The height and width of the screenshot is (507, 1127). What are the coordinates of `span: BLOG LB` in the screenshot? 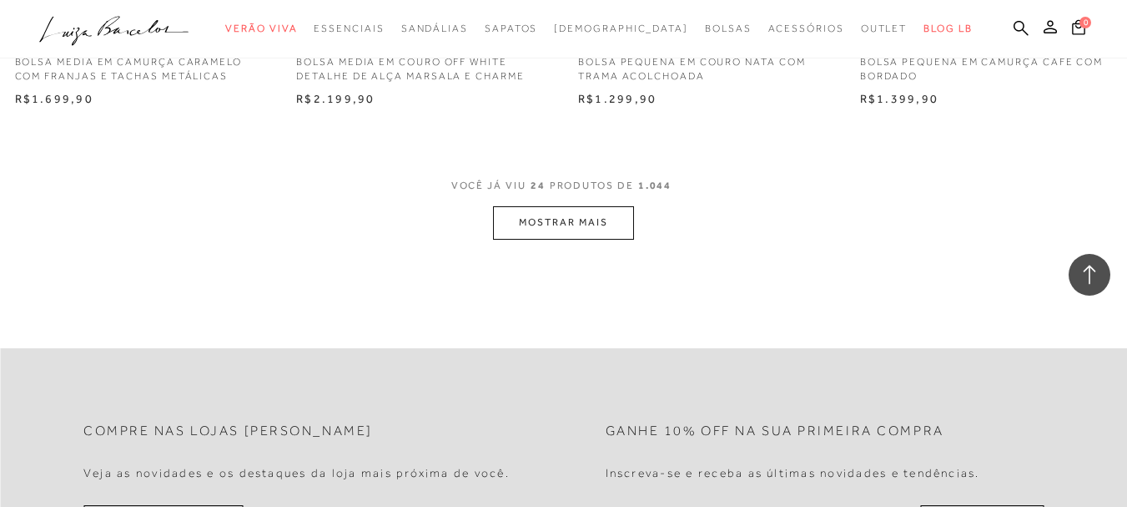 It's located at (948, 28).